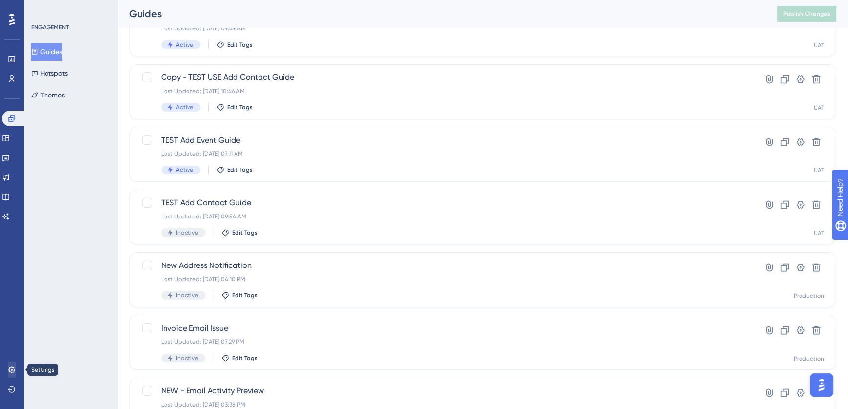  Describe the element at coordinates (443, 391) in the screenshot. I see `span: NEW - Email Activity Preview` at that location.